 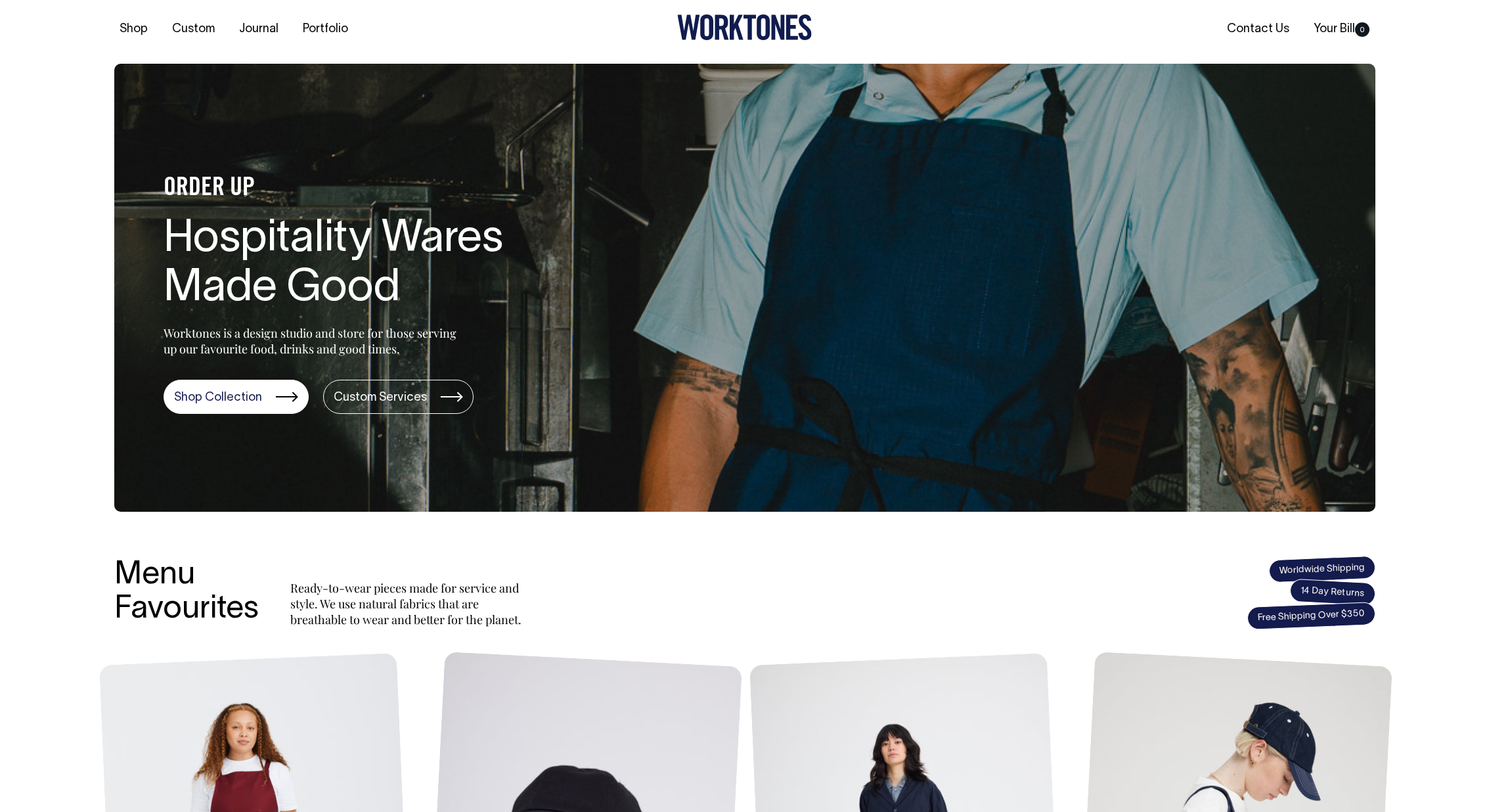 I want to click on a: Custom, so click(x=193, y=29).